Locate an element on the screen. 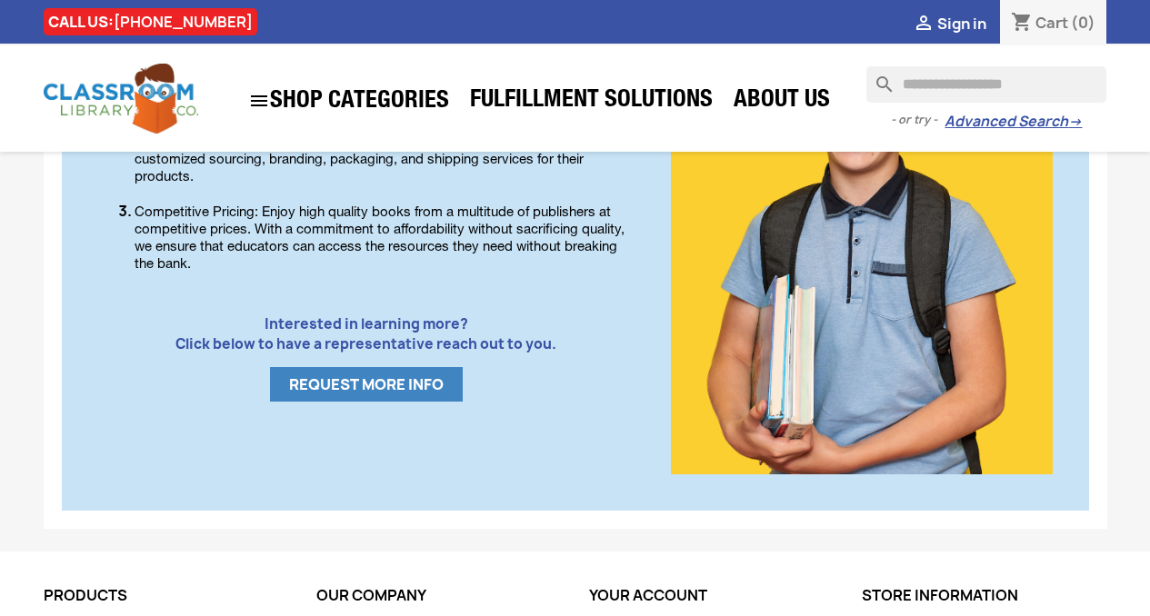  p: Competitive Pricing: Enjoy high quality books from a multitude of publishers at competitive price... is located at coordinates (385, 239).